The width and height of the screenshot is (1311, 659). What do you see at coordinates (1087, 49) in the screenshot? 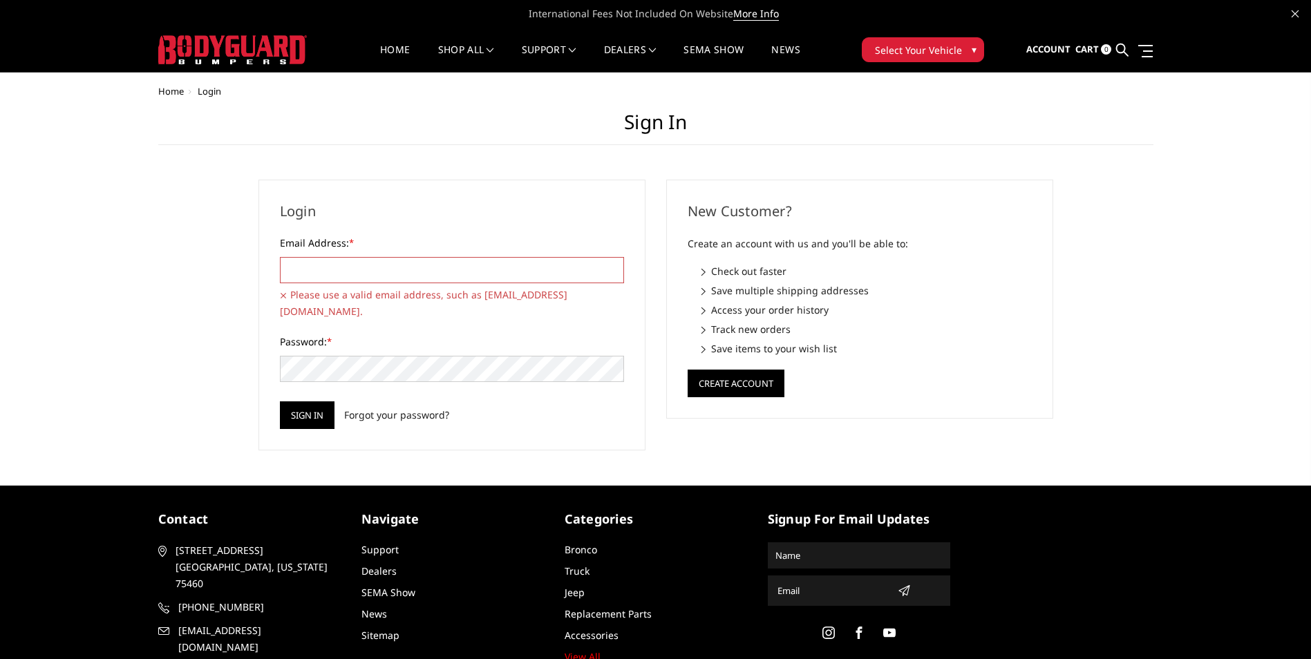
I see `span: Cart` at bounding box center [1087, 49].